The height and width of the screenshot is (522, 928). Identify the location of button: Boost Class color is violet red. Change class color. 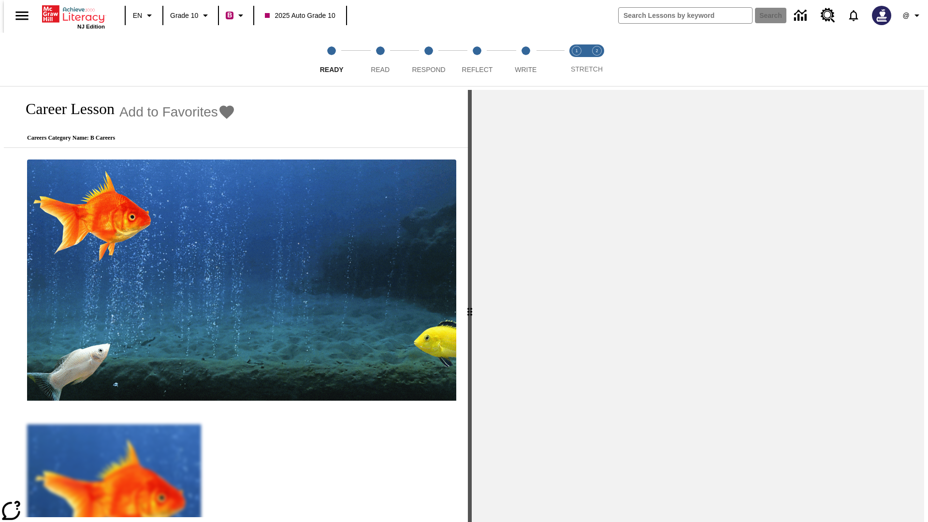
(236, 15).